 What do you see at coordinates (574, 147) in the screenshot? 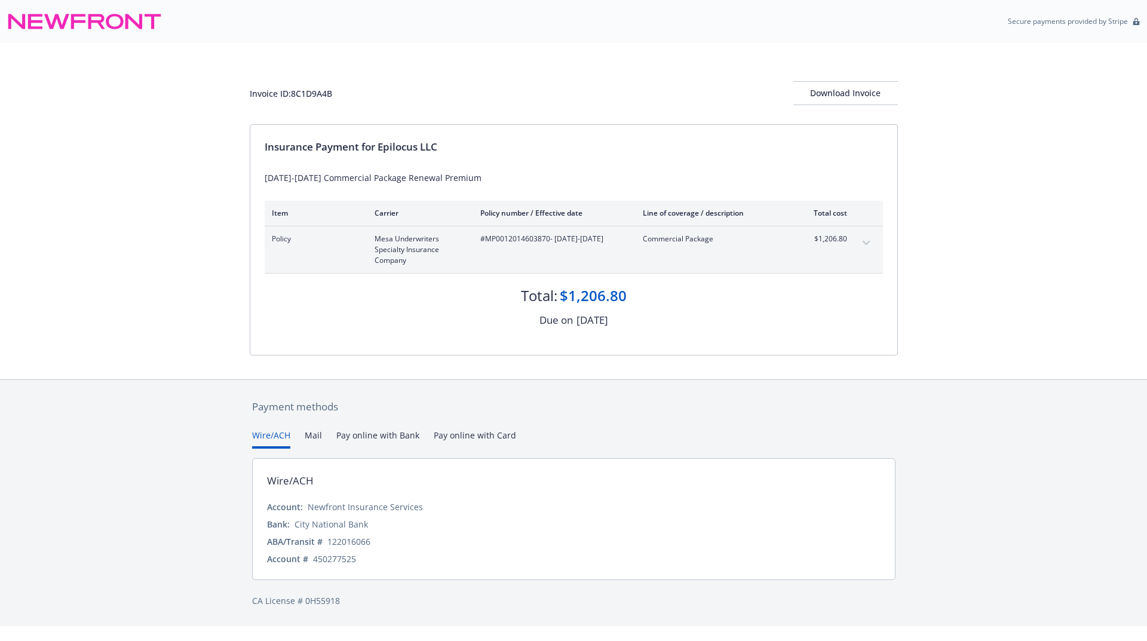
I see `div: Insurance Payment for Epilocus LLC` at bounding box center [574, 147].